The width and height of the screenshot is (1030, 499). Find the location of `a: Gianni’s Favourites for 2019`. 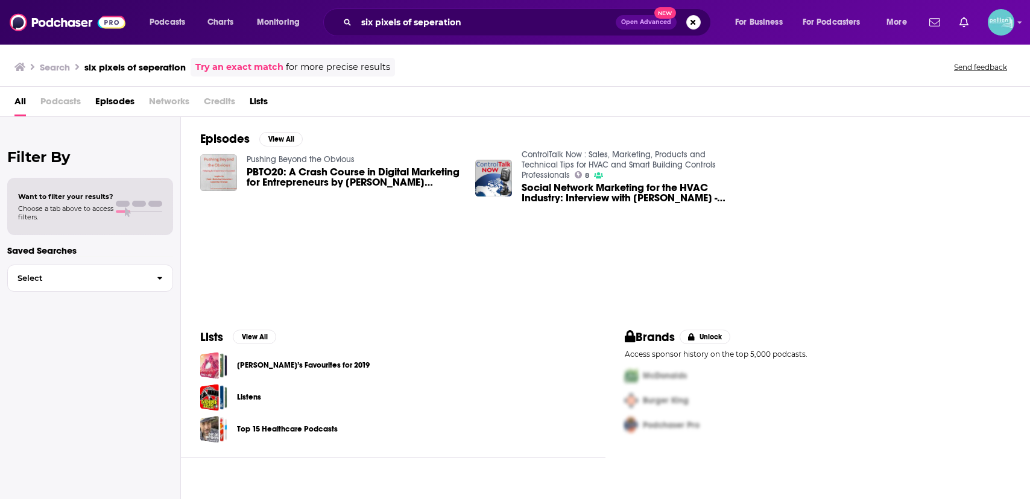

a: Gianni’s Favourites for 2019 is located at coordinates (213, 365).